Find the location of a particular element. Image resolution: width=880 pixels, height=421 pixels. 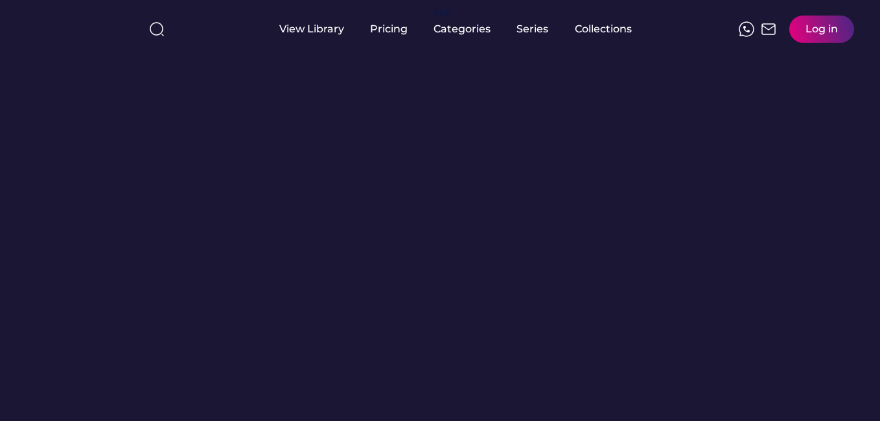

div: Pricing is located at coordinates (389, 29).